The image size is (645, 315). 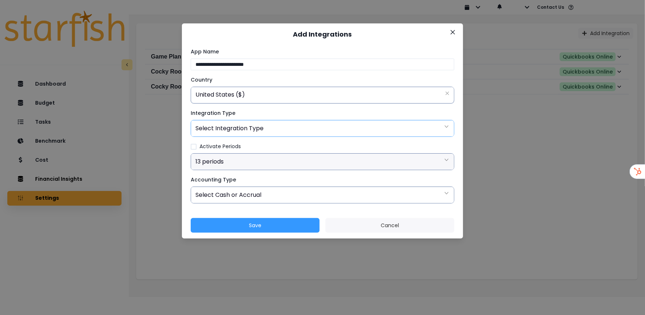 What do you see at coordinates (320, 80) in the screenshot?
I see `p: Country` at bounding box center [320, 80].